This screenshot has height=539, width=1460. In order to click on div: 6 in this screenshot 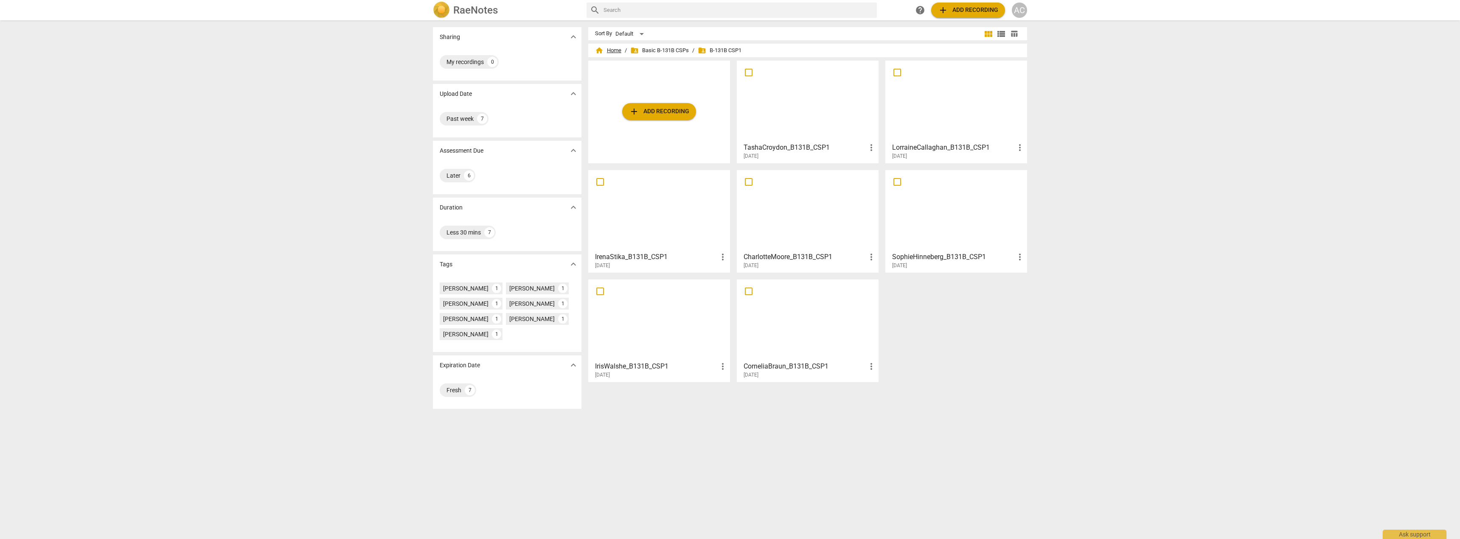, I will do `click(469, 176)`.